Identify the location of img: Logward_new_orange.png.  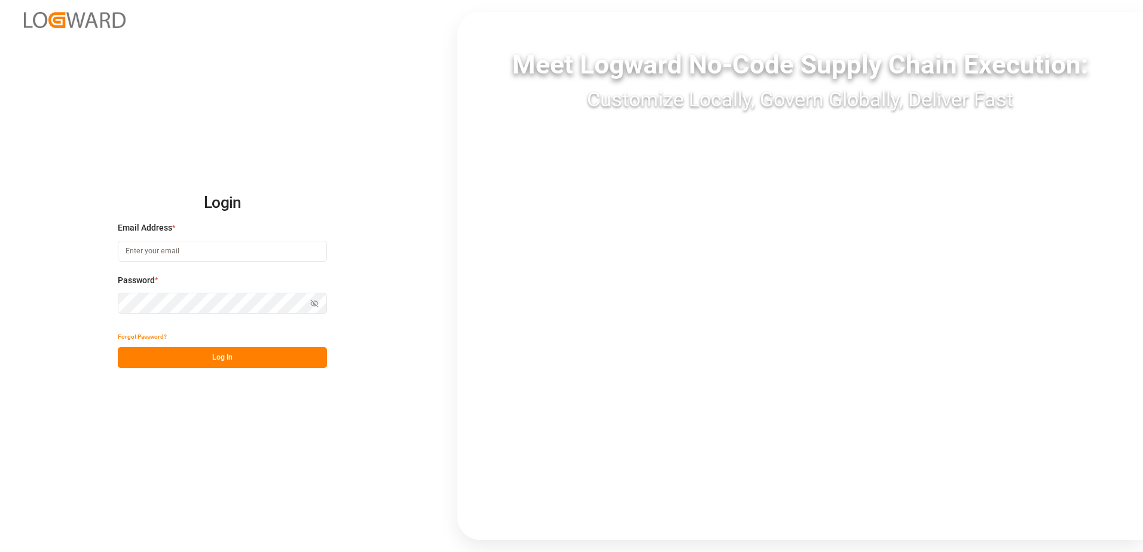
(75, 20).